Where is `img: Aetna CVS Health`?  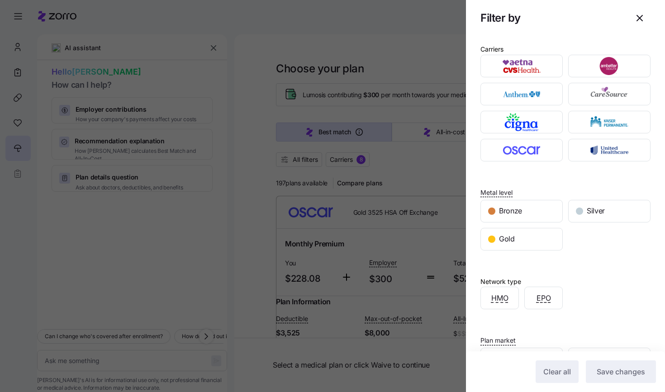
img: Aetna CVS Health is located at coordinates (521, 66).